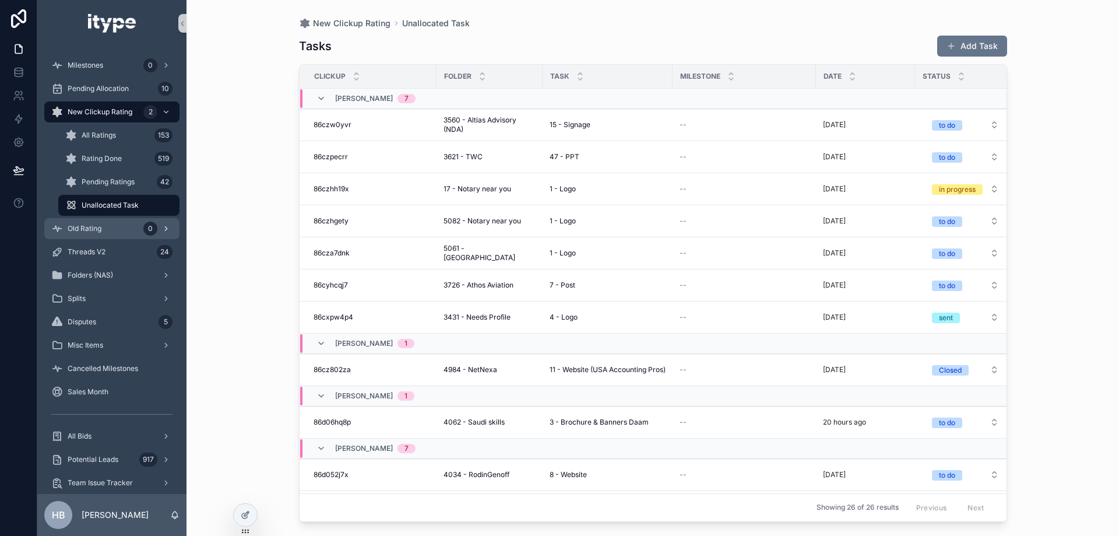  What do you see at coordinates (607, 317) in the screenshot?
I see `a: 4 - Logo` at bounding box center [607, 317].